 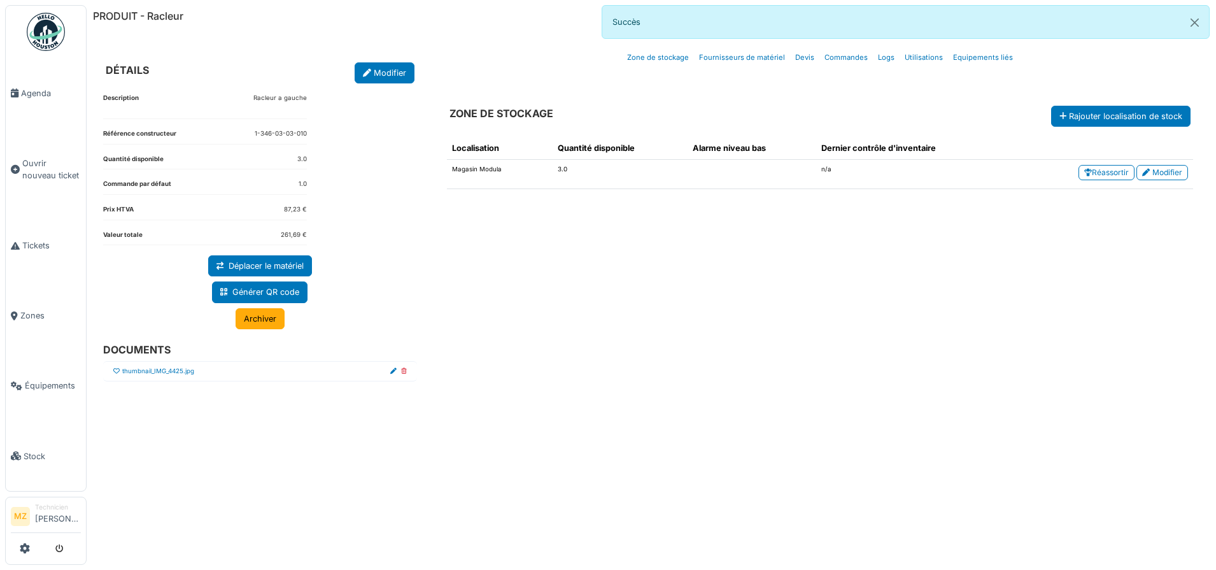 What do you see at coordinates (1194, 22) in the screenshot?
I see `button: Close` at bounding box center [1194, 22].